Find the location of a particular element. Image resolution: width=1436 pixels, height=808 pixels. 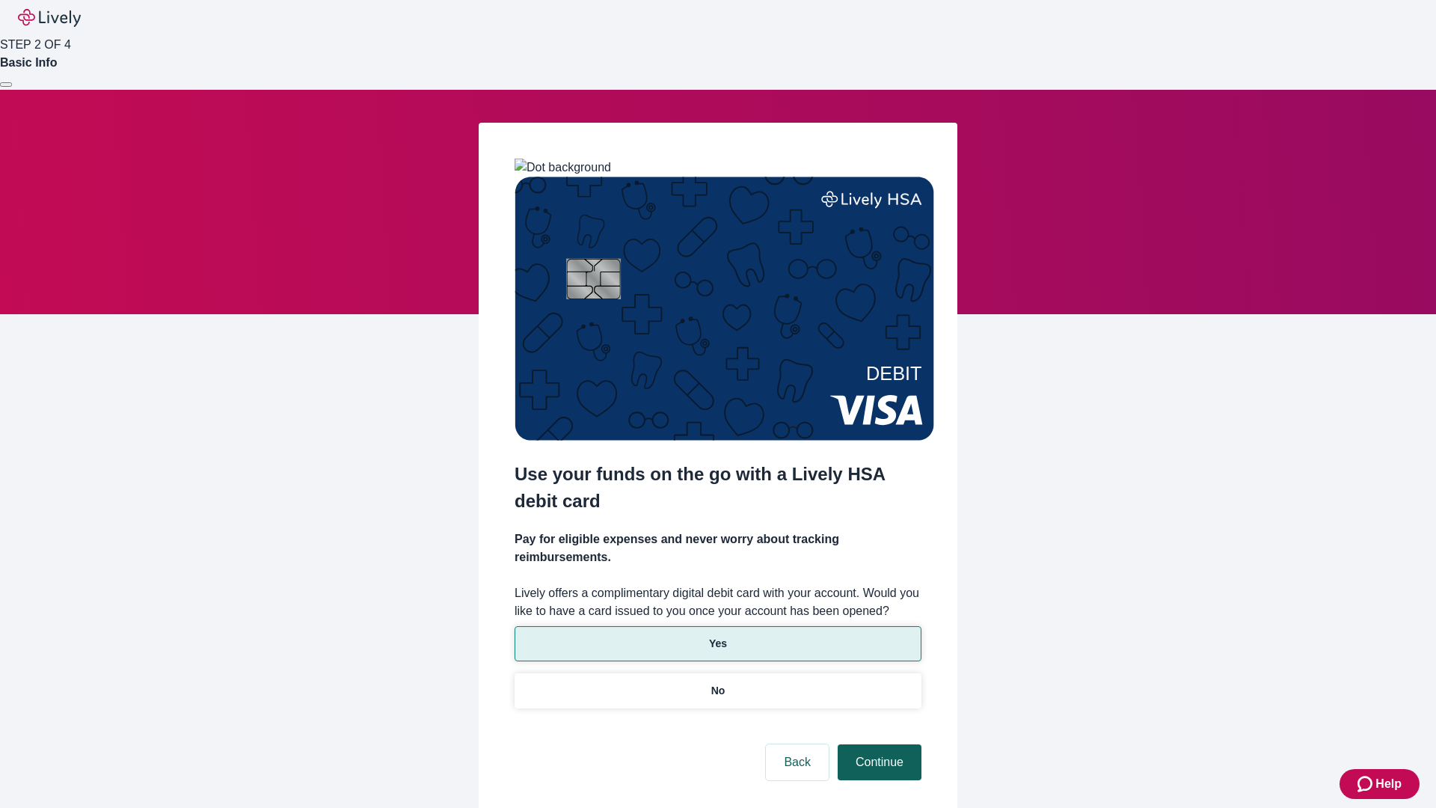

button: Back is located at coordinates (797, 762).